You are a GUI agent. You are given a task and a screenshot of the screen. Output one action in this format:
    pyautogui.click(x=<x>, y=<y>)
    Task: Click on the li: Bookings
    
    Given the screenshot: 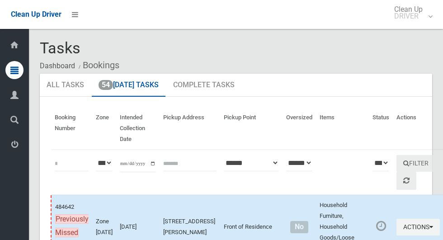 What is the action you would take?
    pyautogui.click(x=98, y=65)
    